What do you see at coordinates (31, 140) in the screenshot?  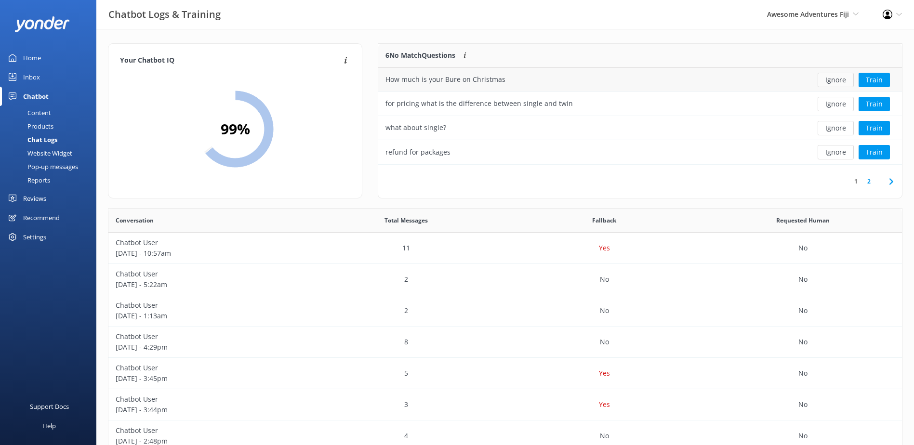 I see `div: Chat Logs` at bounding box center [31, 140].